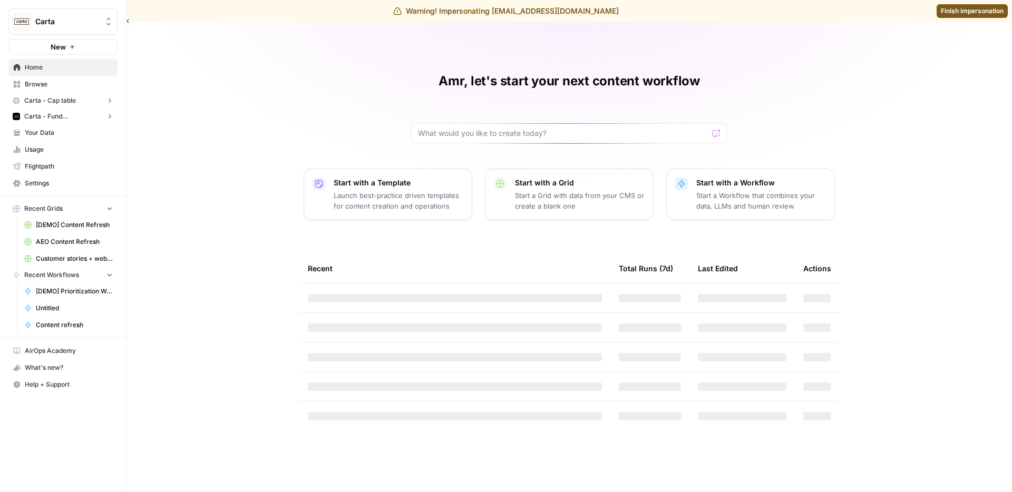 The image size is (1012, 492). Describe the element at coordinates (74, 242) in the screenshot. I see `span: AEO Content Refresh` at that location.